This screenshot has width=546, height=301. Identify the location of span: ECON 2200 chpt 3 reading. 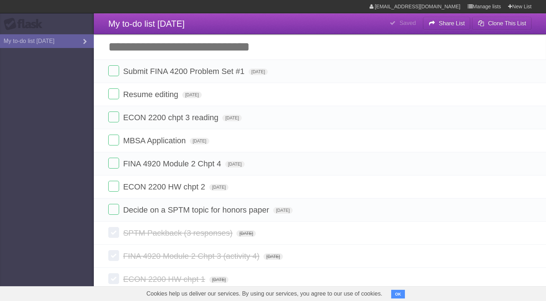
(172, 117).